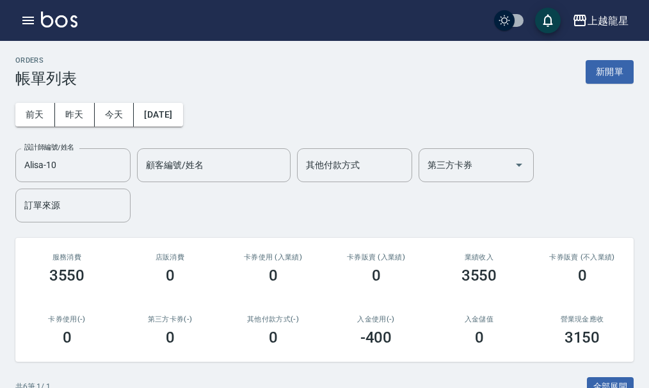 This screenshot has height=388, width=649. What do you see at coordinates (600, 20) in the screenshot?
I see `button: 上越龍星` at bounding box center [600, 20].